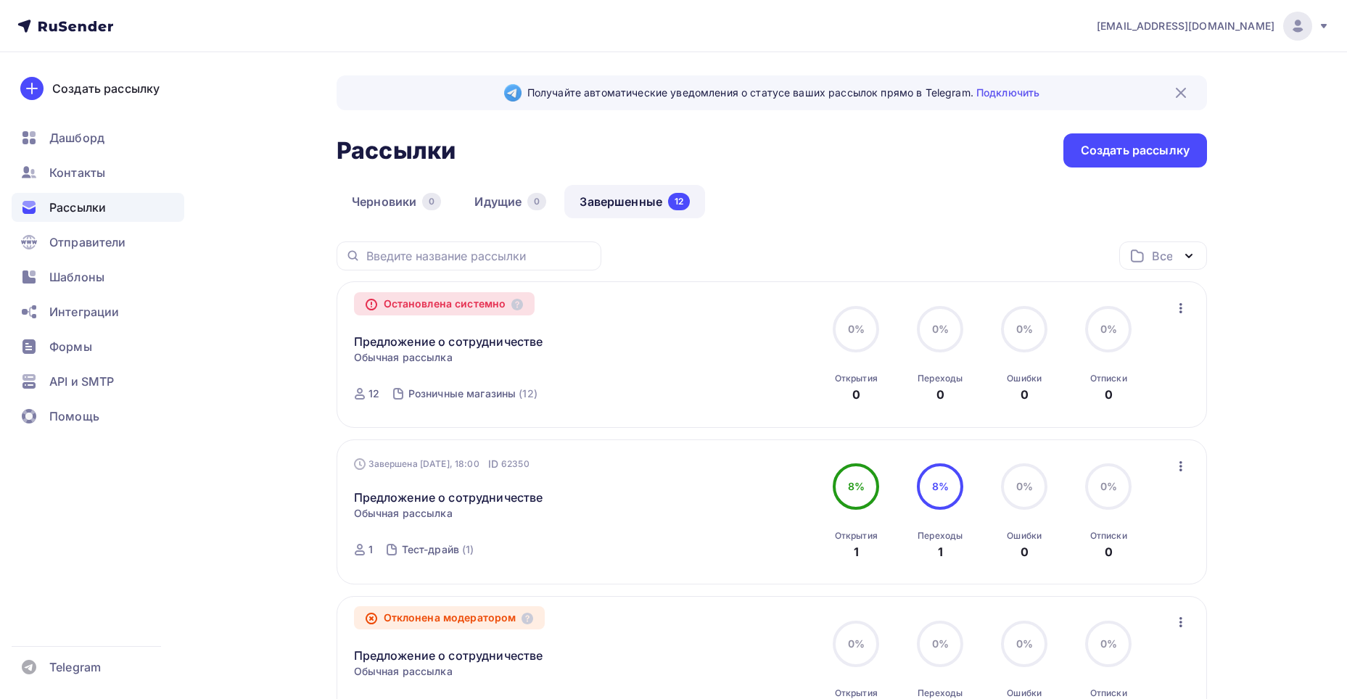  Describe the element at coordinates (1162, 256) in the screenshot. I see `div: Все` at that location.